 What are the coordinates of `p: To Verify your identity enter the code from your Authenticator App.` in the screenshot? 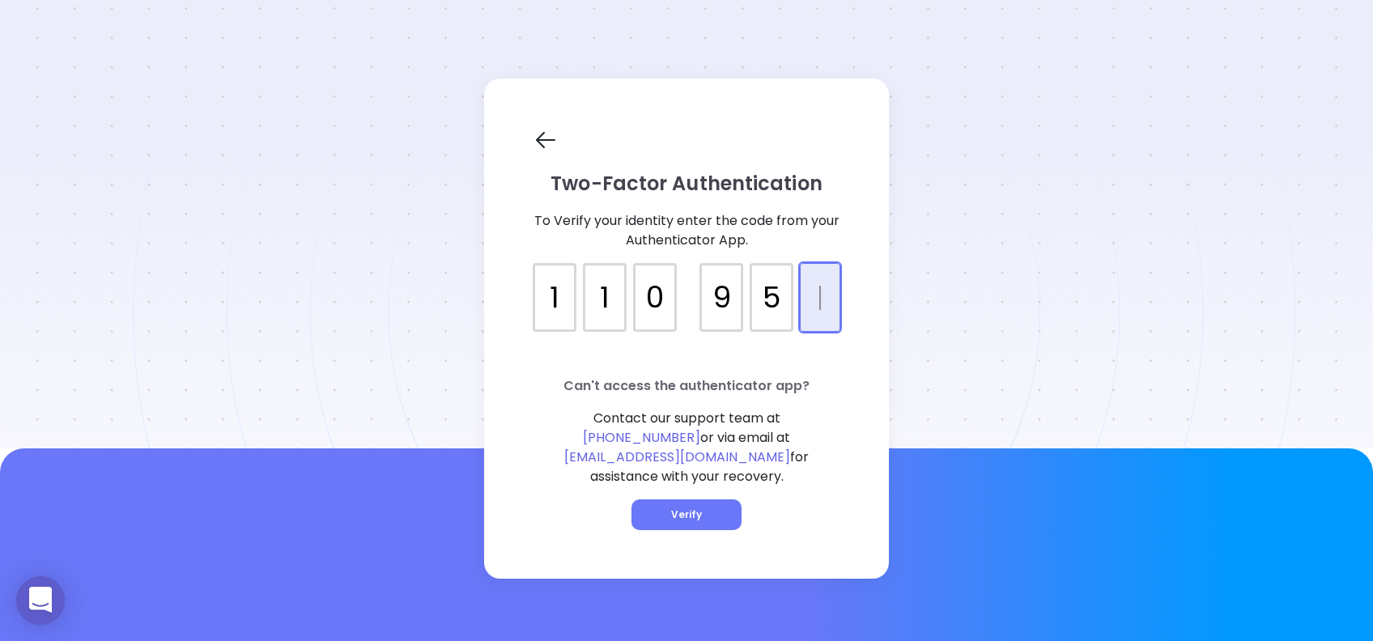 It's located at (687, 231).